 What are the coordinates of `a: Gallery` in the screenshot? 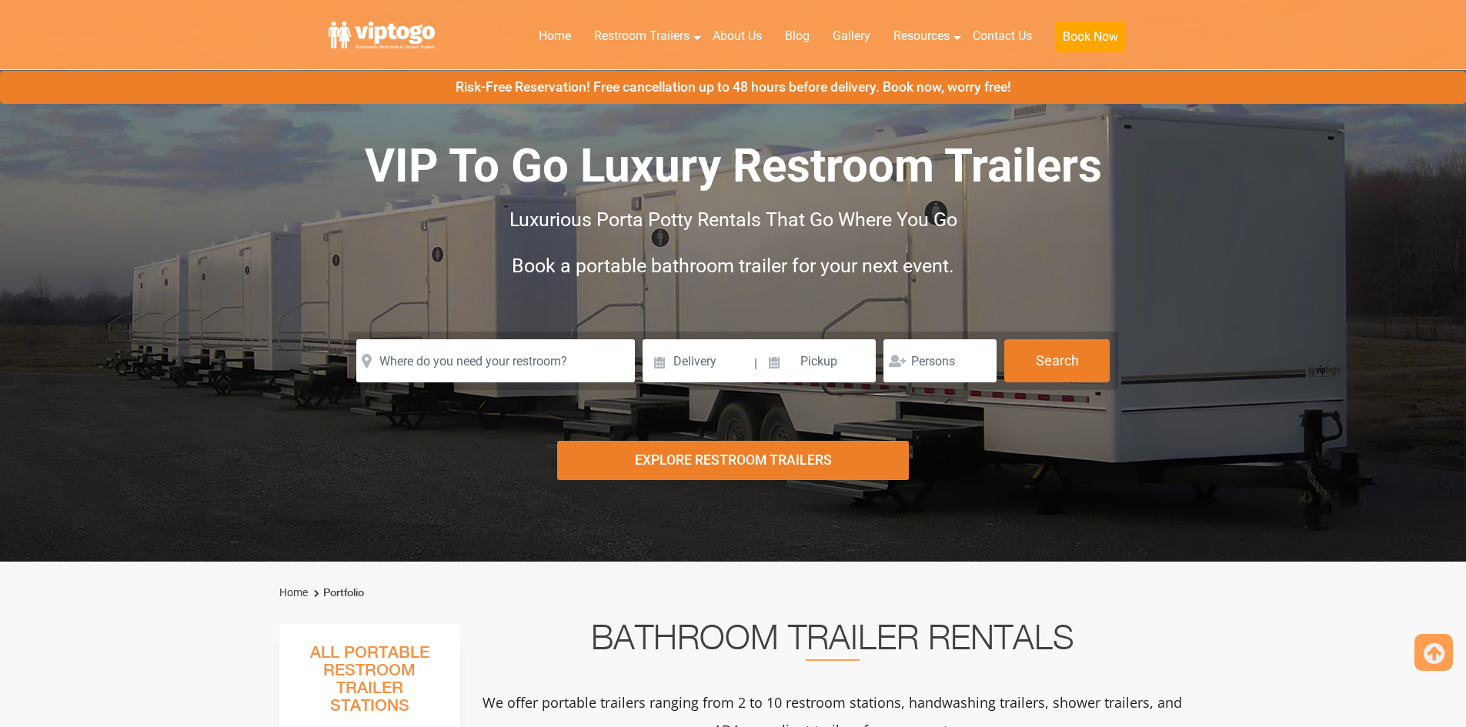 It's located at (851, 36).